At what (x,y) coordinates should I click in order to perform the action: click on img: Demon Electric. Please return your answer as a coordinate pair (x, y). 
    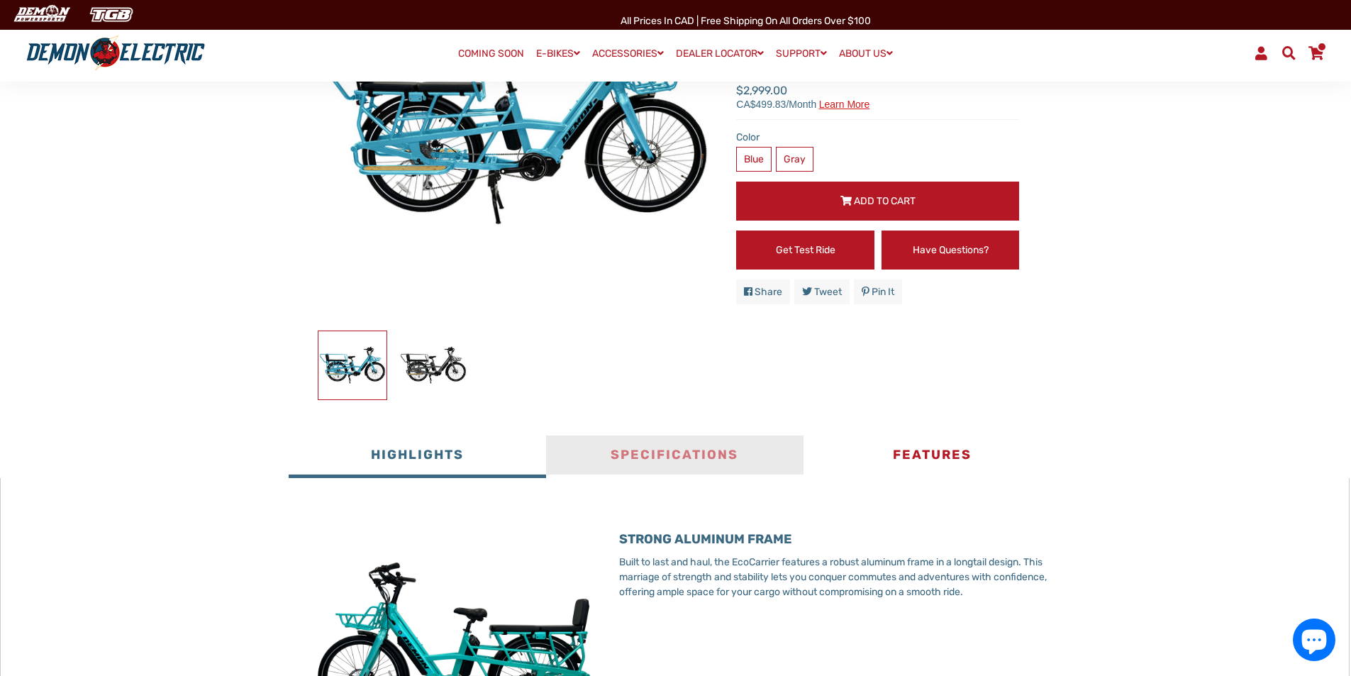
    Looking at the image, I should click on (41, 14).